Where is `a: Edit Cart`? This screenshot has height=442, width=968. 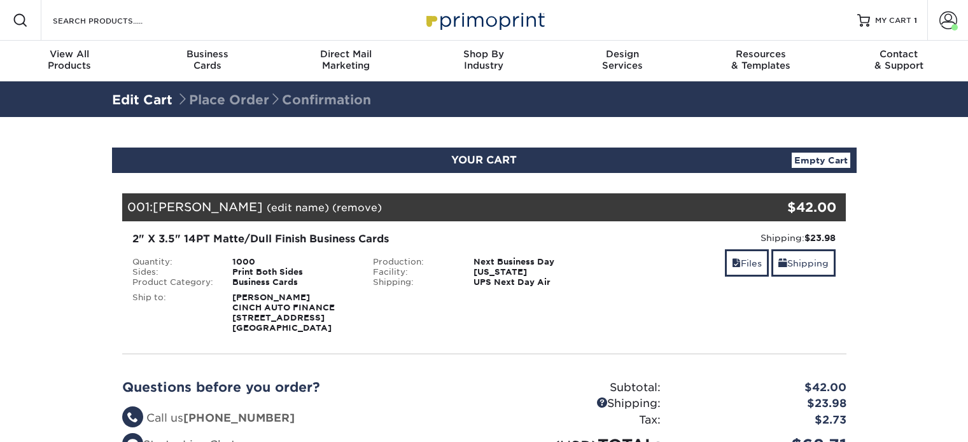 a: Edit Cart is located at coordinates (142, 100).